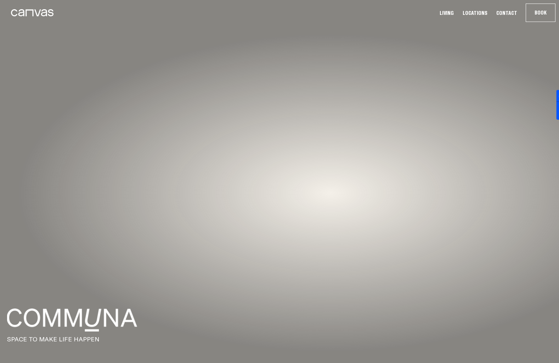 This screenshot has height=363, width=559. Describe the element at coordinates (506, 13) in the screenshot. I see `a: Contact` at that location.